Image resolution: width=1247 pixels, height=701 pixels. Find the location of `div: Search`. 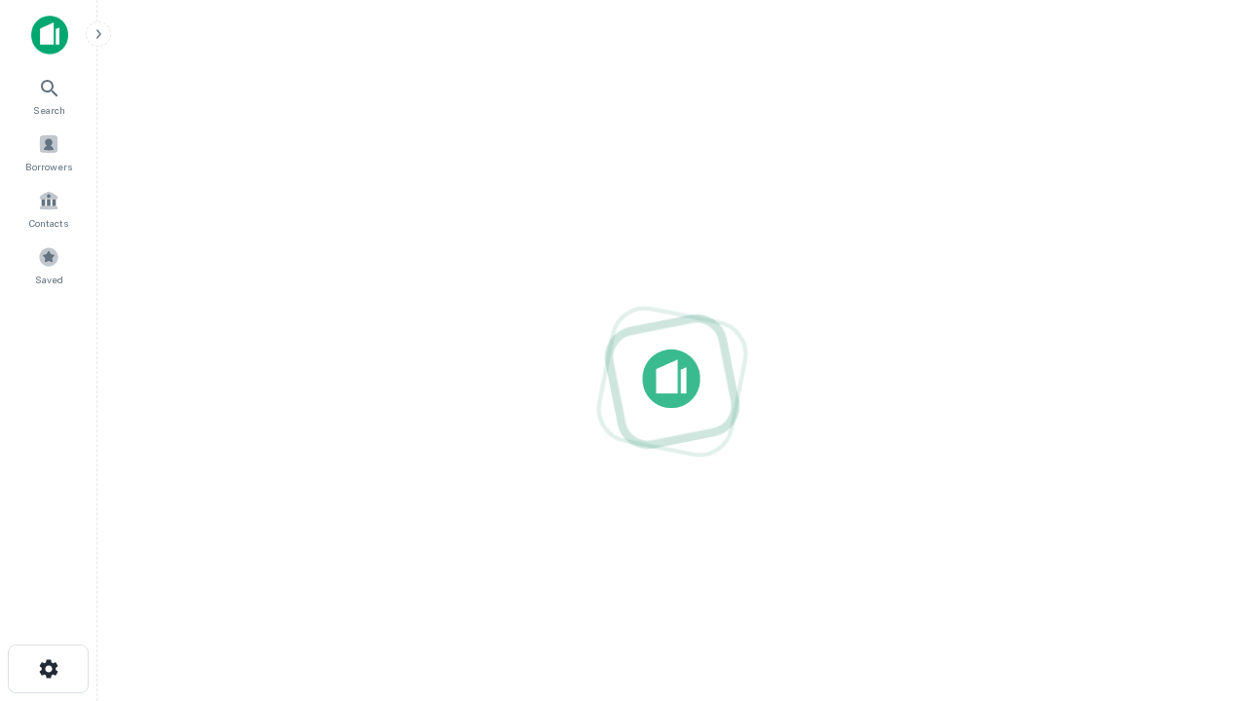

div: Search is located at coordinates (49, 95).